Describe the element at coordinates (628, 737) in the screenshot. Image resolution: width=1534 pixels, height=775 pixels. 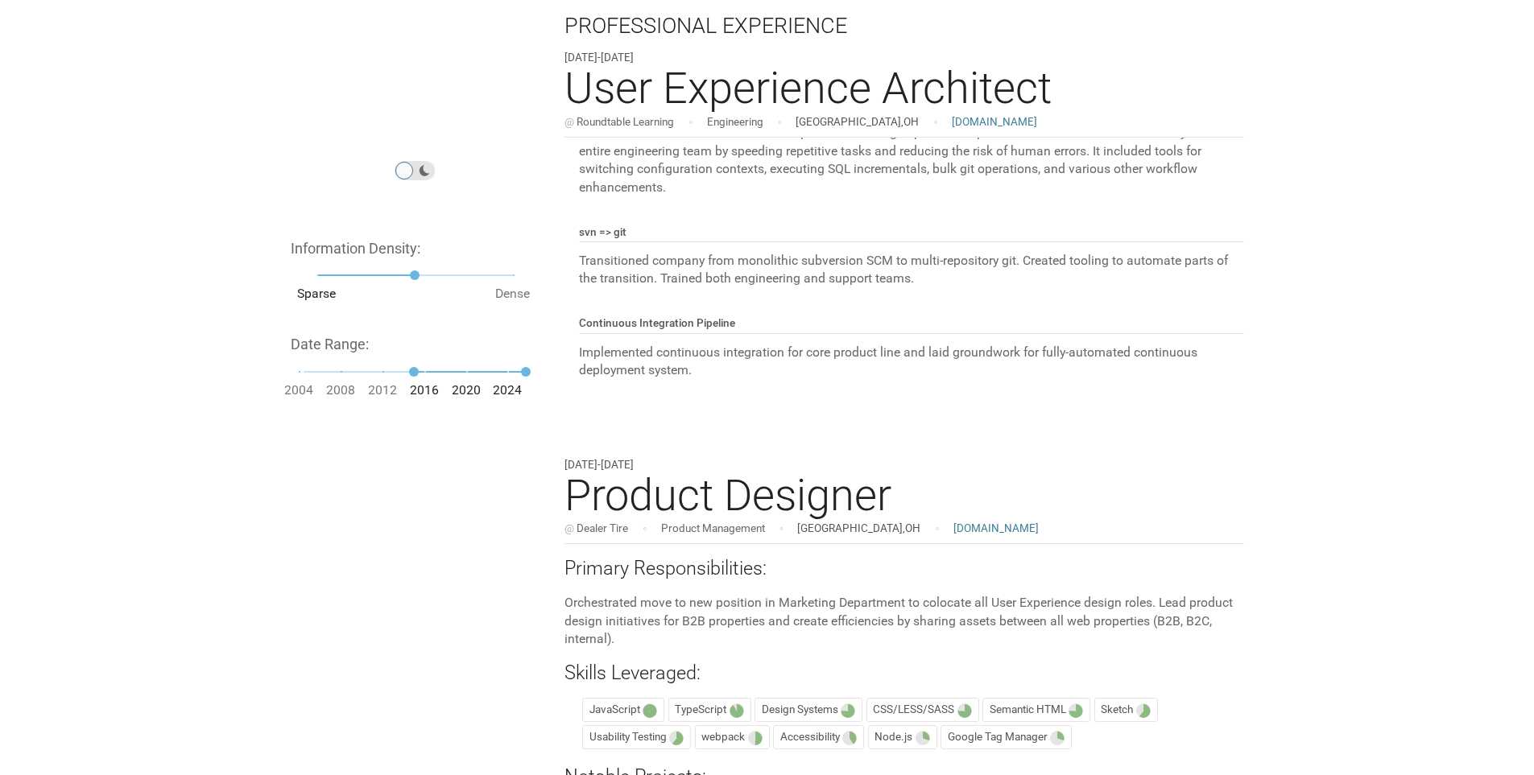
I see `figcaption: Usability Testing` at that location.